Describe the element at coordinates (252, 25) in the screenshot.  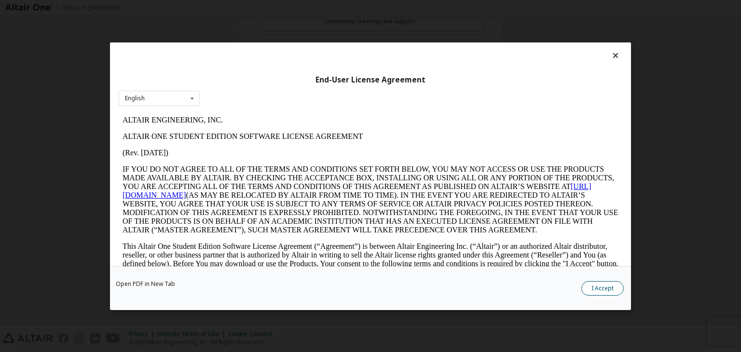
I see `p: ALTAIR ONE STUDENT EDITION SOFTWARE LICENSE AGREEMENT` at that location.